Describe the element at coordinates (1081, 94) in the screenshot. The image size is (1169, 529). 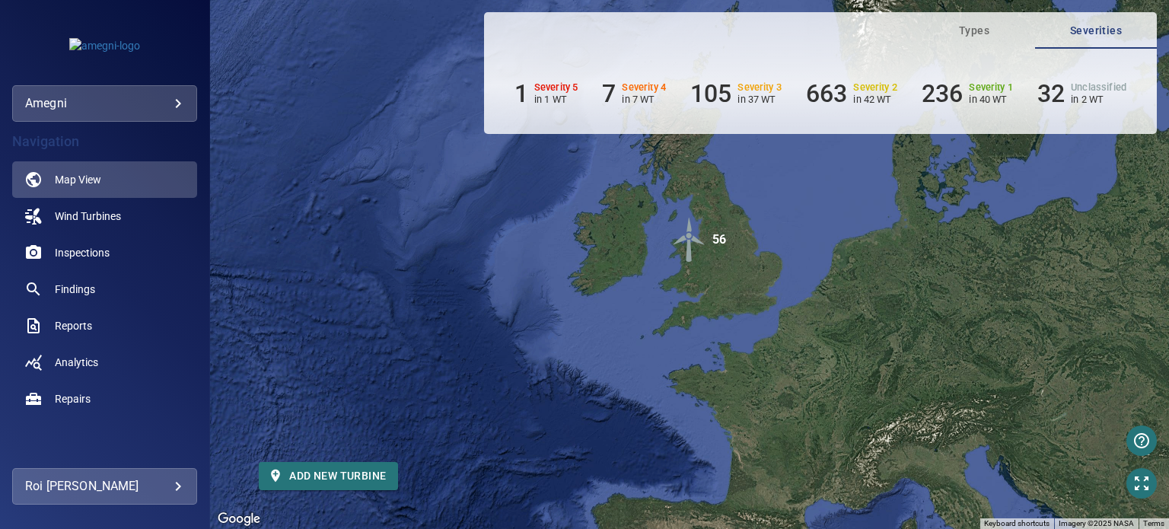
I see `li: Severity Unclassified` at that location.